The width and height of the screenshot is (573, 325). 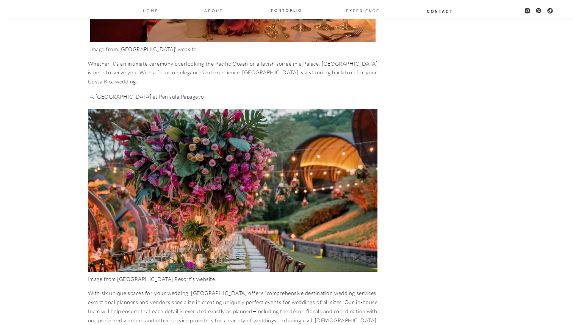 I want to click on nav: PORTOFLIO, so click(x=286, y=10).